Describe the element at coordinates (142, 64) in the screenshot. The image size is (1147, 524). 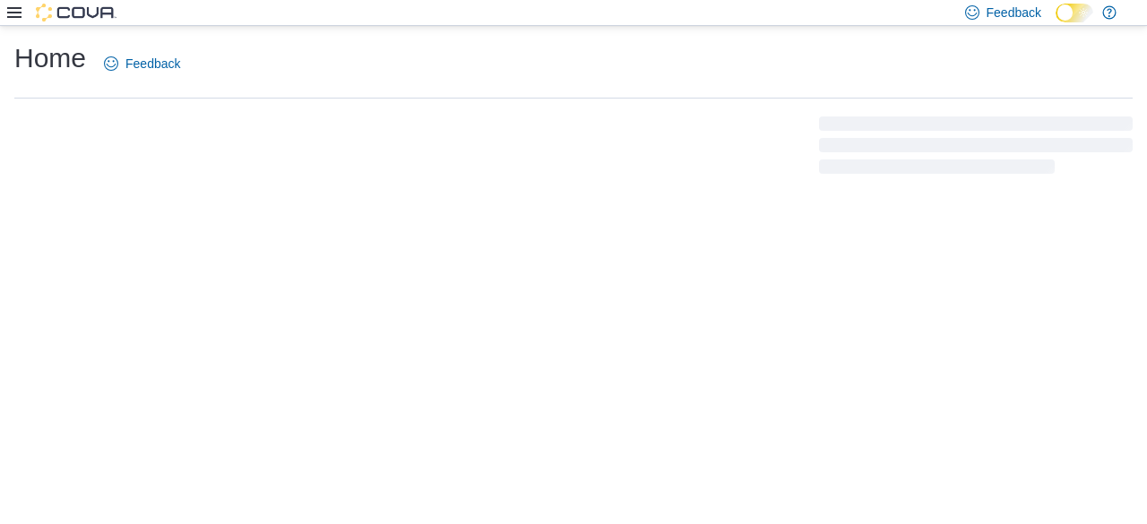
I see `a: Feedback` at that location.